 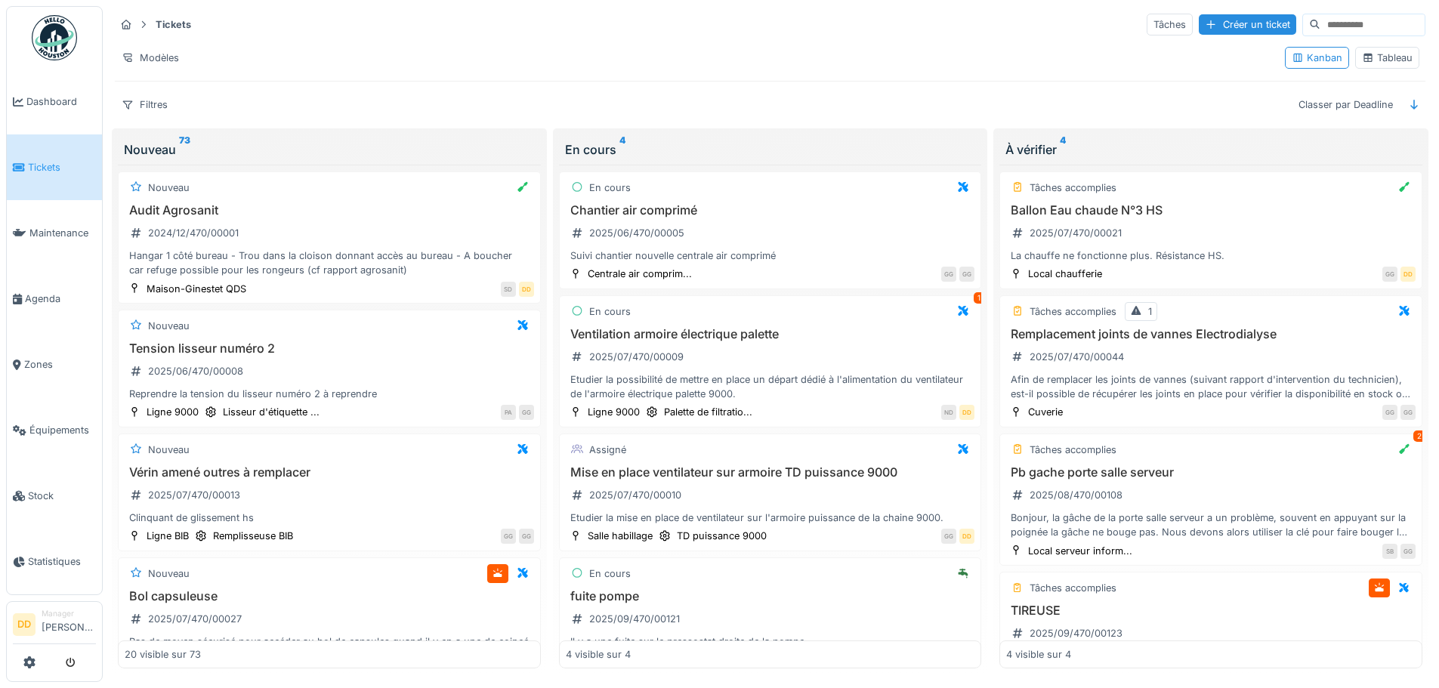 What do you see at coordinates (1150, 311) in the screenshot?
I see `div: 1` at bounding box center [1150, 311].